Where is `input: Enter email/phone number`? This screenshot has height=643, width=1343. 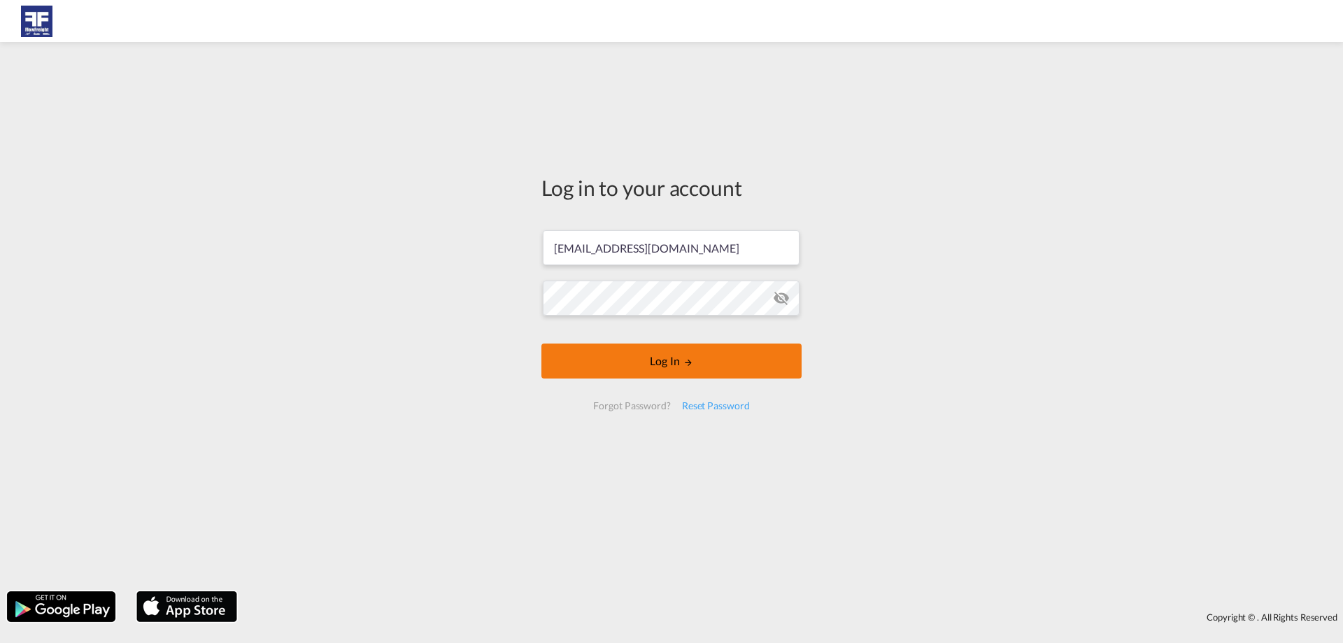
input: Enter email/phone number is located at coordinates (671, 248).